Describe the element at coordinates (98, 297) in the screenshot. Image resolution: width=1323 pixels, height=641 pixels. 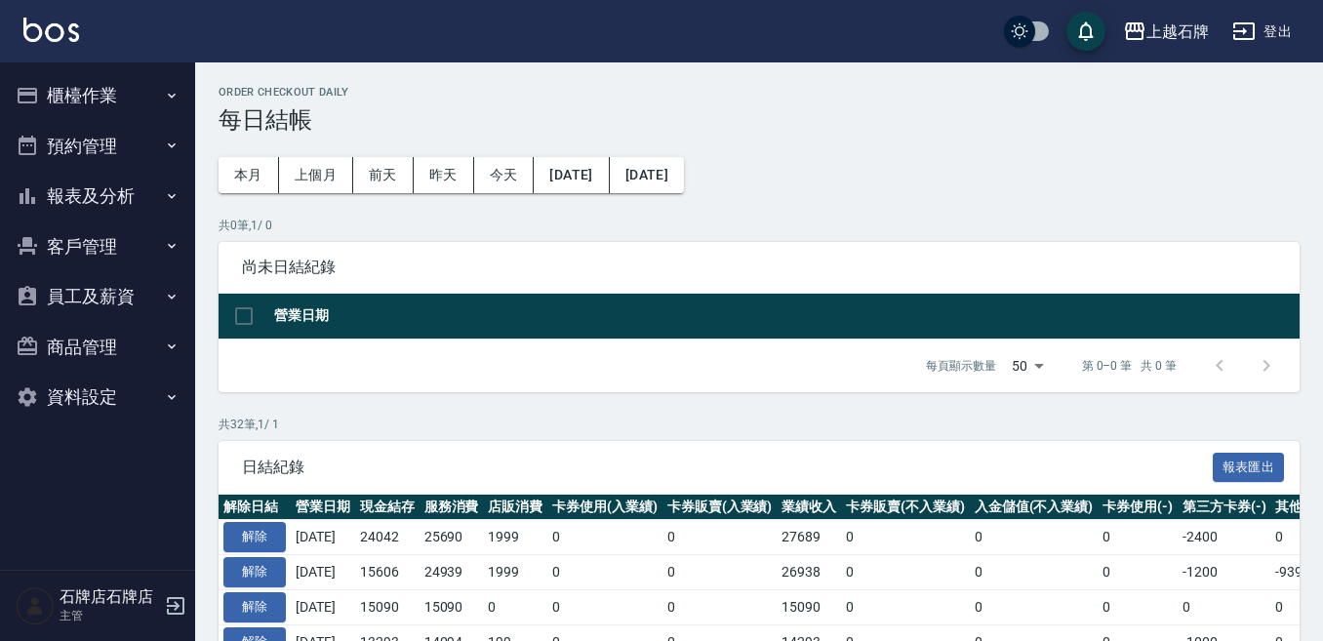
I see `button: 員工及薪資` at that location.